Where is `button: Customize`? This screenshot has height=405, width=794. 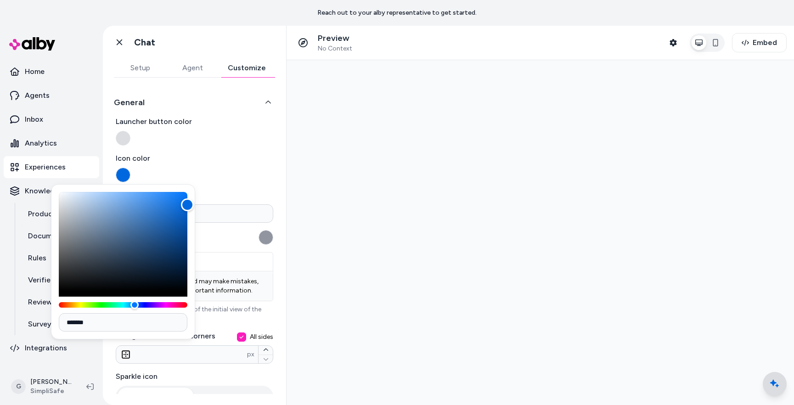 button: Customize is located at coordinates (247, 68).